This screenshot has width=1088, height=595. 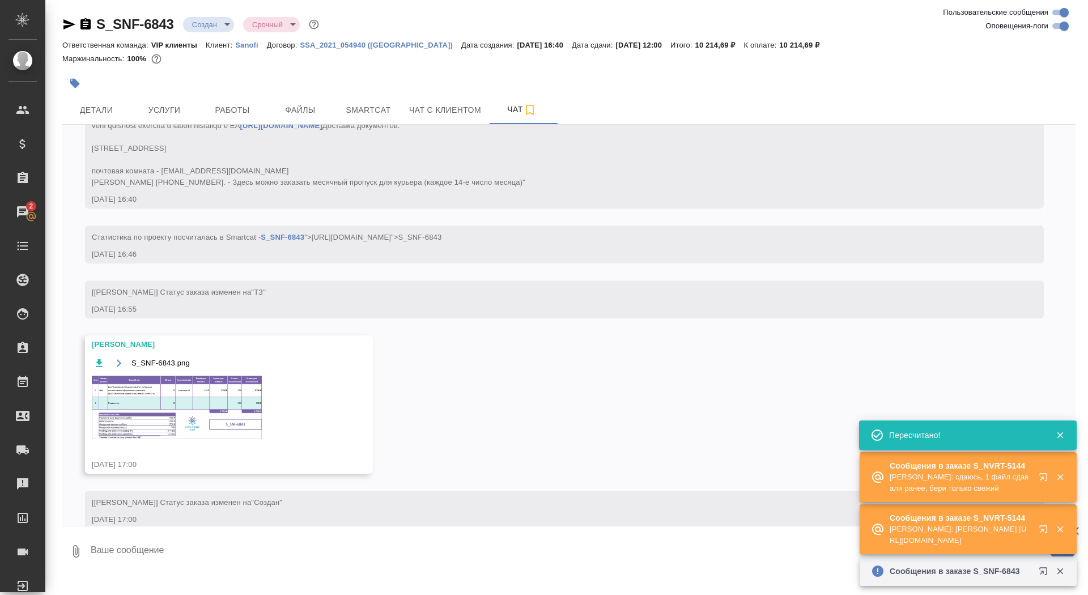 What do you see at coordinates (232, 110) in the screenshot?
I see `span: Работы` at bounding box center [232, 110].